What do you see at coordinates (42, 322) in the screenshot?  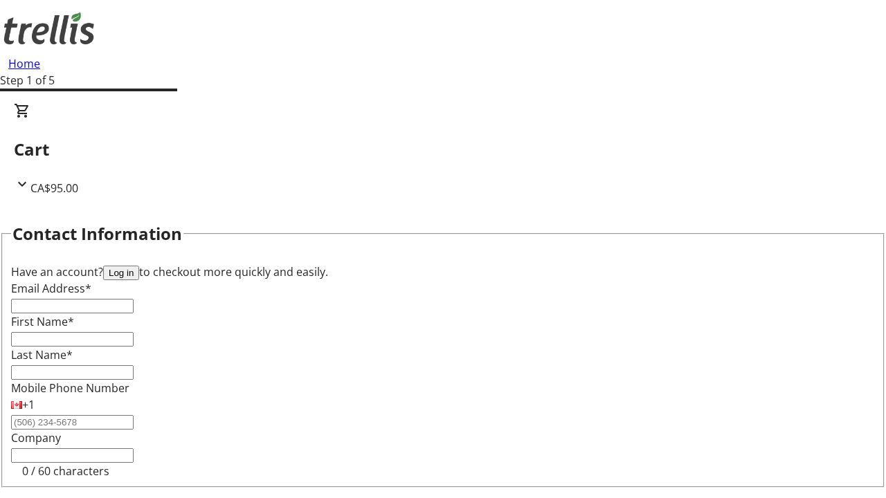 I see `label: First Name*` at bounding box center [42, 322].